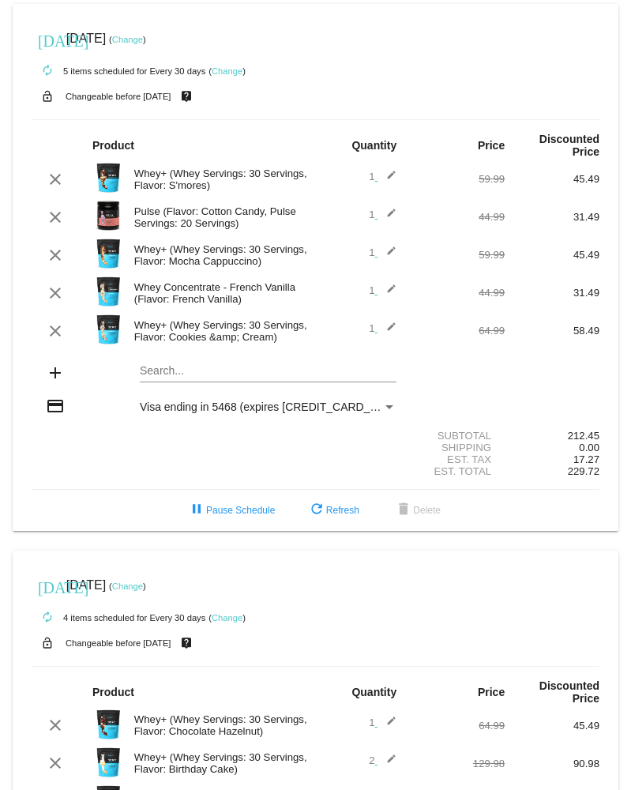 This screenshot has height=790, width=631. I want to click on div: 58.49, so click(552, 330).